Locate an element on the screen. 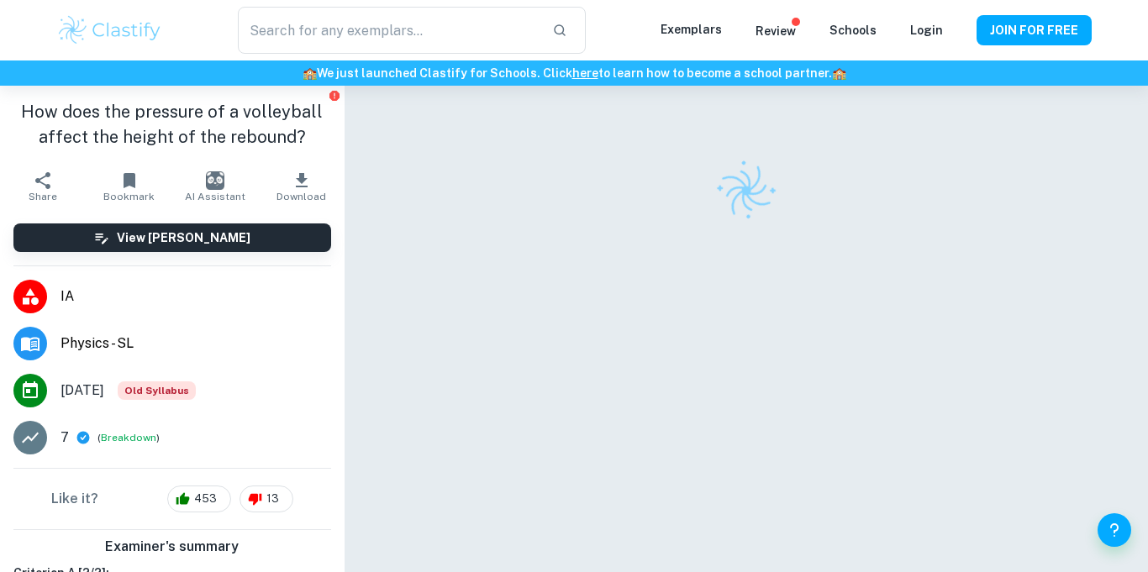  span: IA is located at coordinates (196, 297).